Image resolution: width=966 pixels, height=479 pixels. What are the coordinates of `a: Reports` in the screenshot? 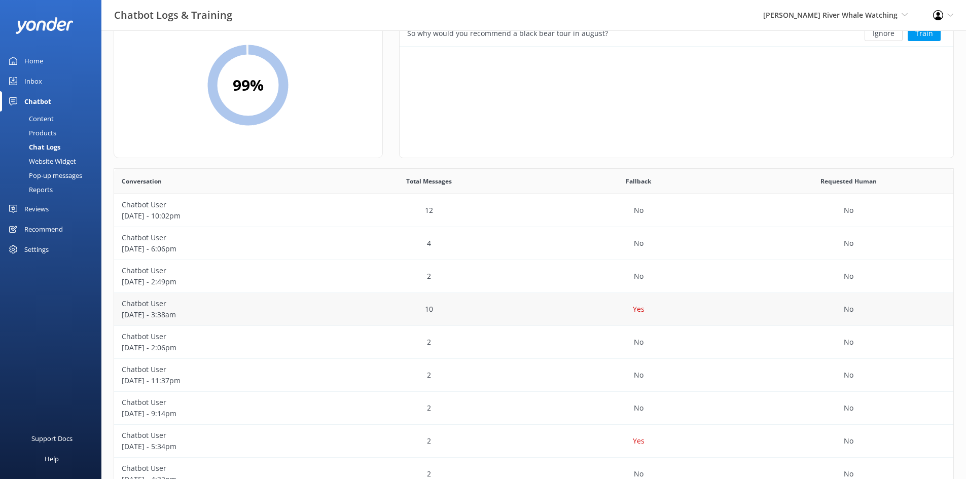 It's located at (54, 190).